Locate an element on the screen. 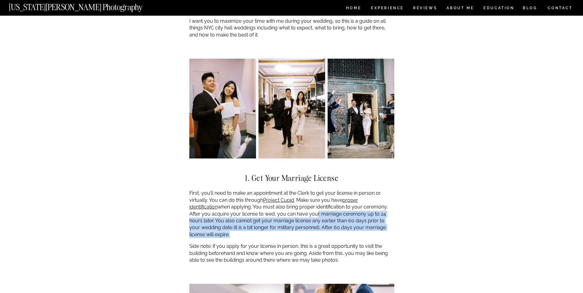  a: REVIEWS is located at coordinates (424, 9).